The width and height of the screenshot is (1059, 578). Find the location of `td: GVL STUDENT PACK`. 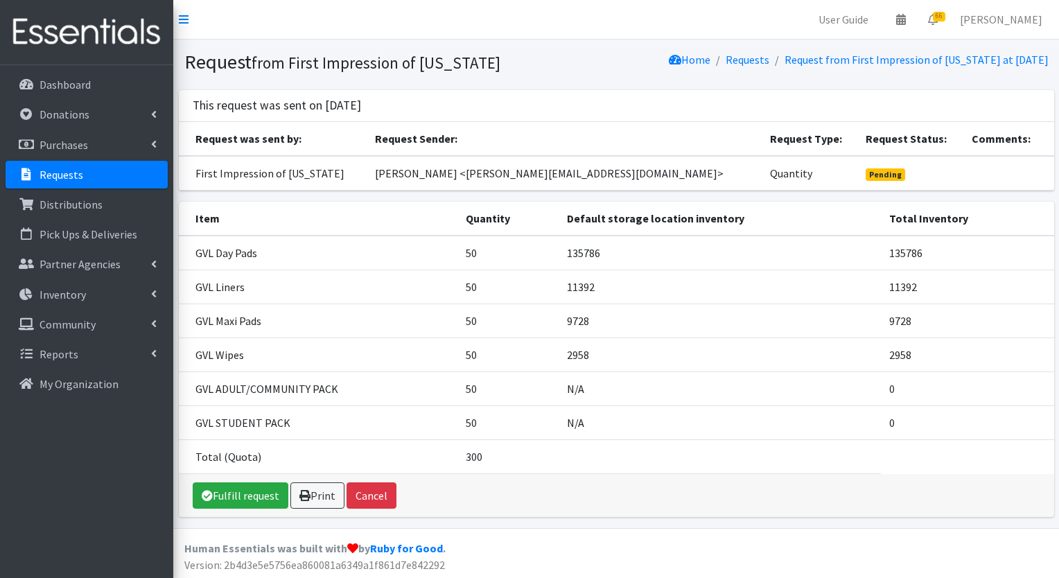

td: GVL STUDENT PACK is located at coordinates (318, 422).